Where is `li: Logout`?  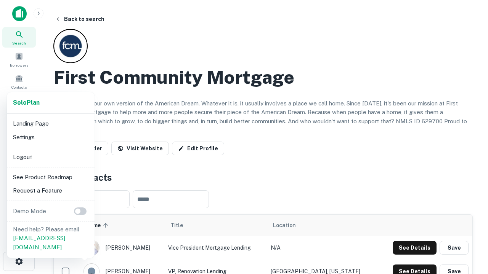 li: Logout is located at coordinates (51, 157).